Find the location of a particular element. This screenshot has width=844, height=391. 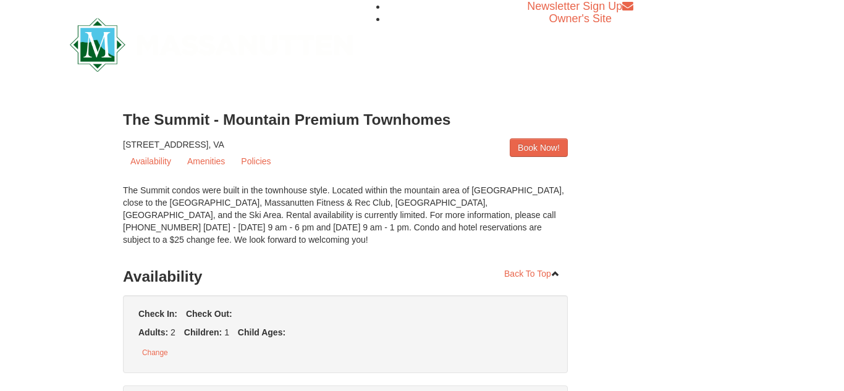

a: Owner's Site is located at coordinates (580, 19).